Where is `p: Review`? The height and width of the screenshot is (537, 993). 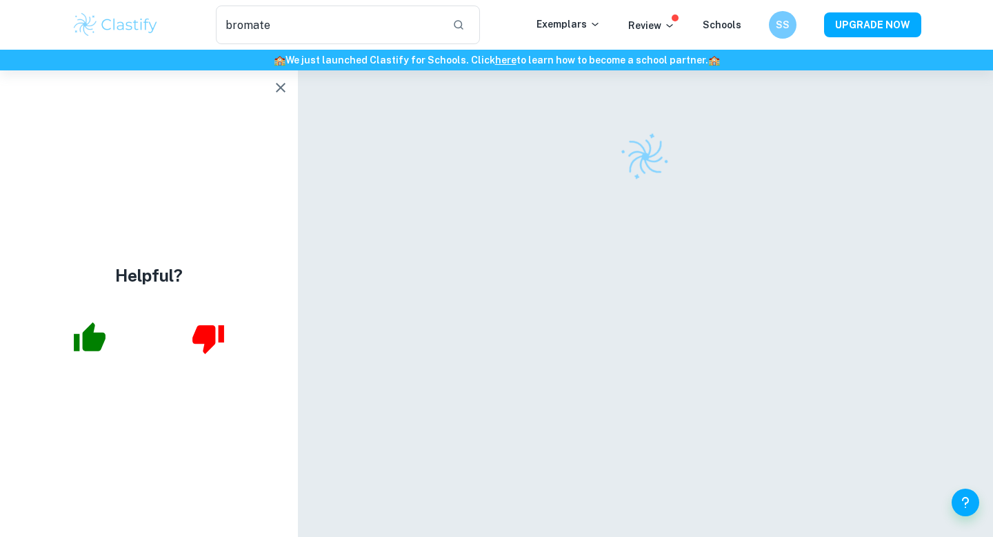
p: Review is located at coordinates (652, 26).